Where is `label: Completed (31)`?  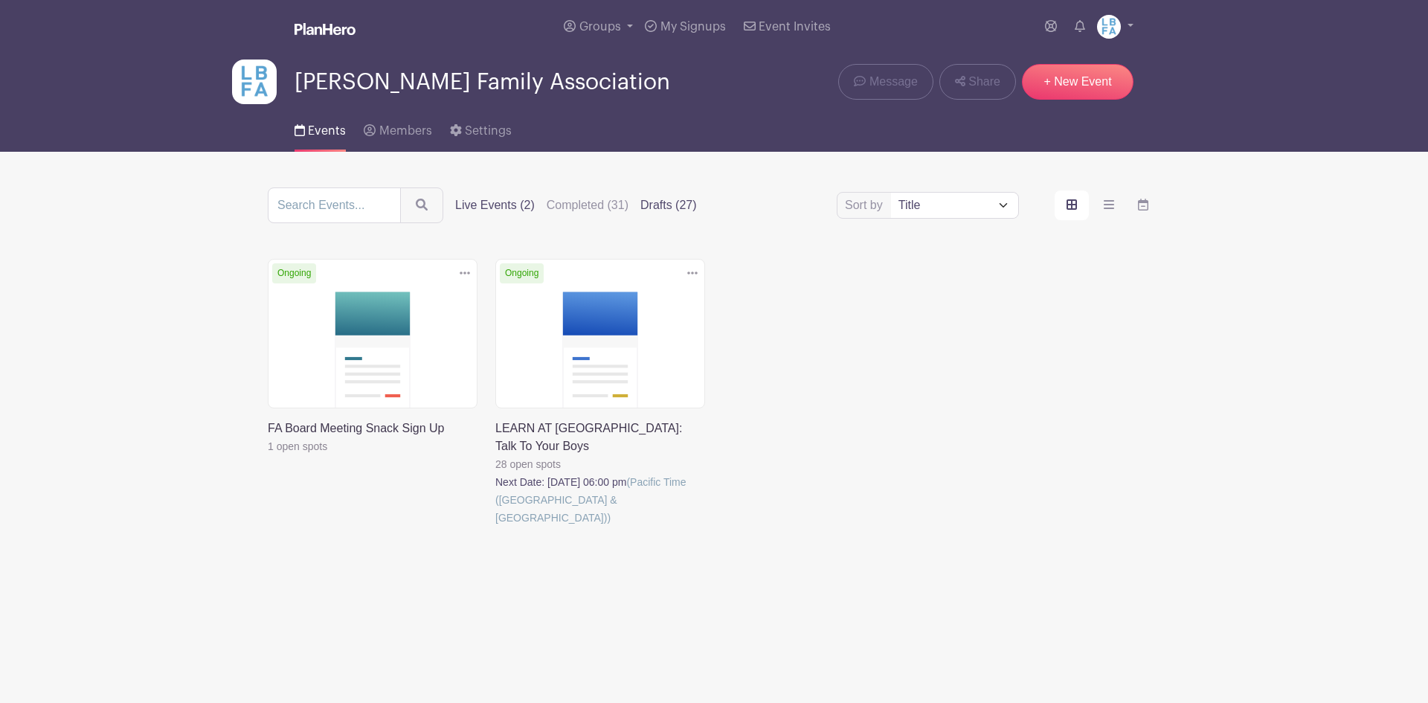 label: Completed (31) is located at coordinates (588, 205).